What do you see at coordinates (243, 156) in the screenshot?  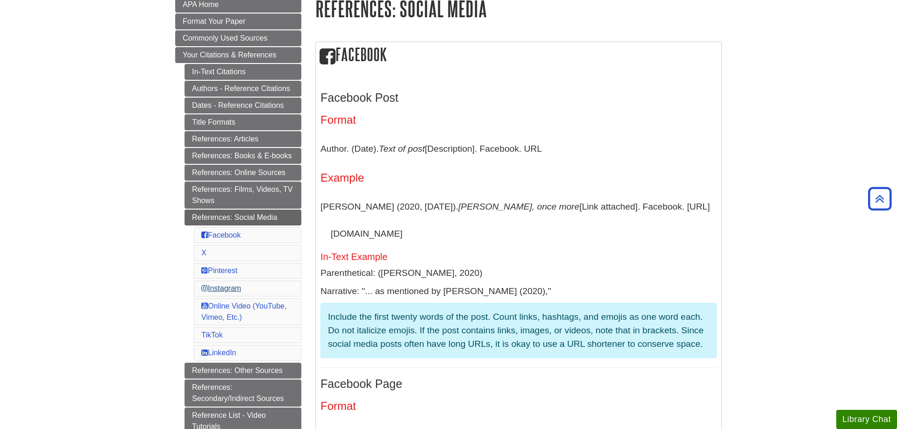 I see `a: References: Books & E-books` at bounding box center [243, 156].